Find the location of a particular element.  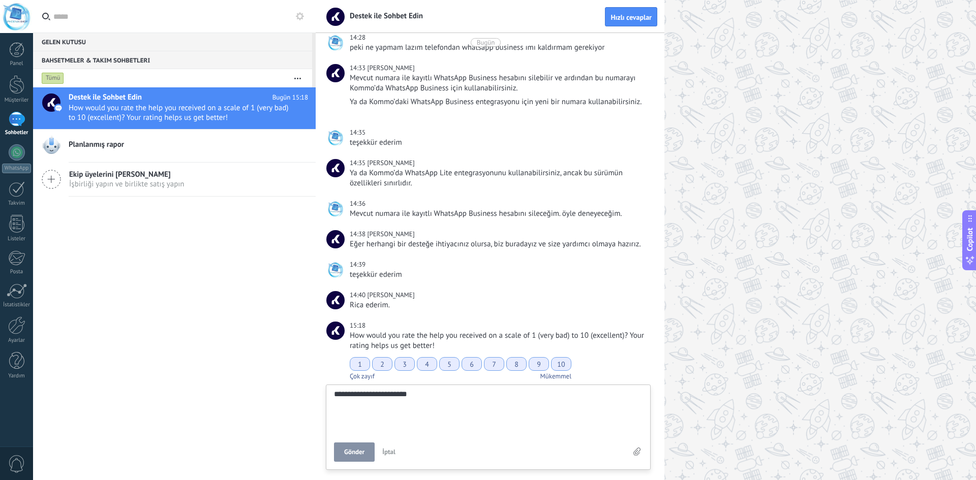

div: Panel is located at coordinates (17, 64).